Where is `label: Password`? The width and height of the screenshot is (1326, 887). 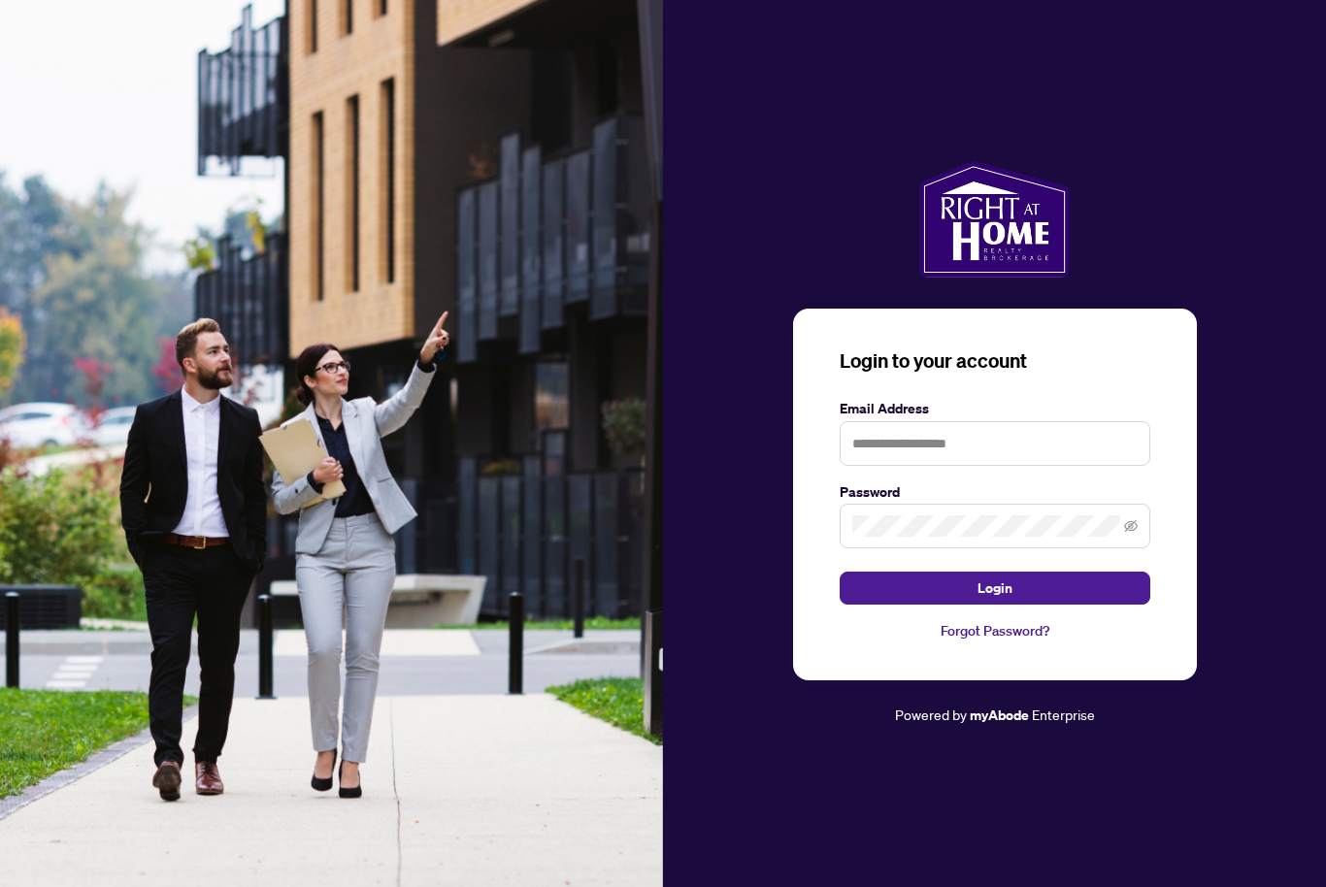
label: Password is located at coordinates (995, 492).